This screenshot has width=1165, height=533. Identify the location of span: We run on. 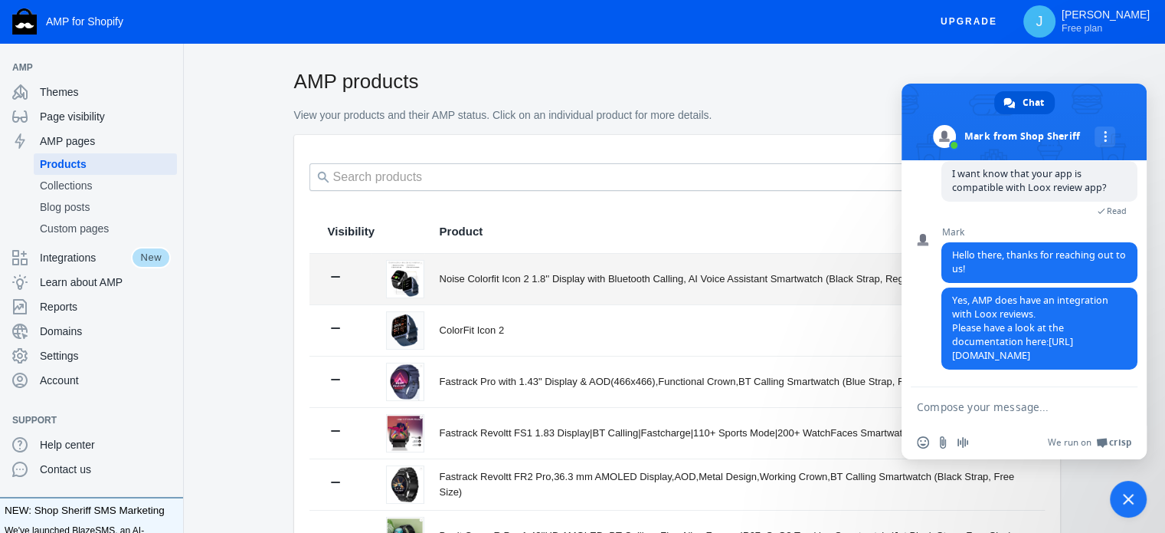
(1070, 442).